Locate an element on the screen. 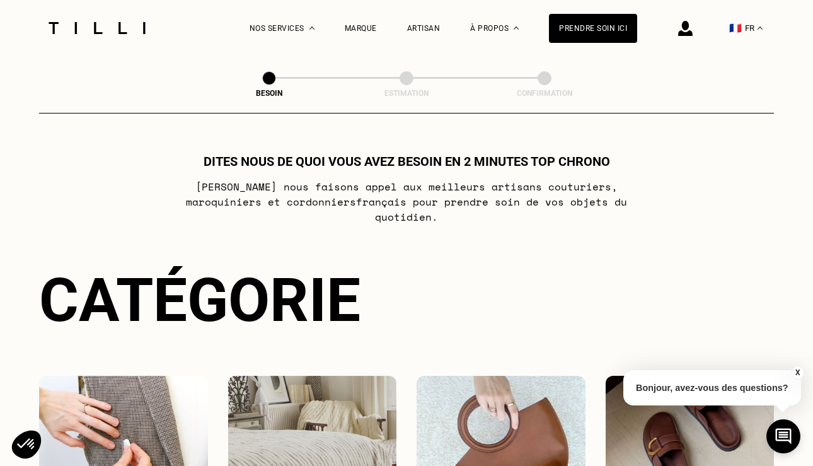  img: icône connexion is located at coordinates (685, 28).